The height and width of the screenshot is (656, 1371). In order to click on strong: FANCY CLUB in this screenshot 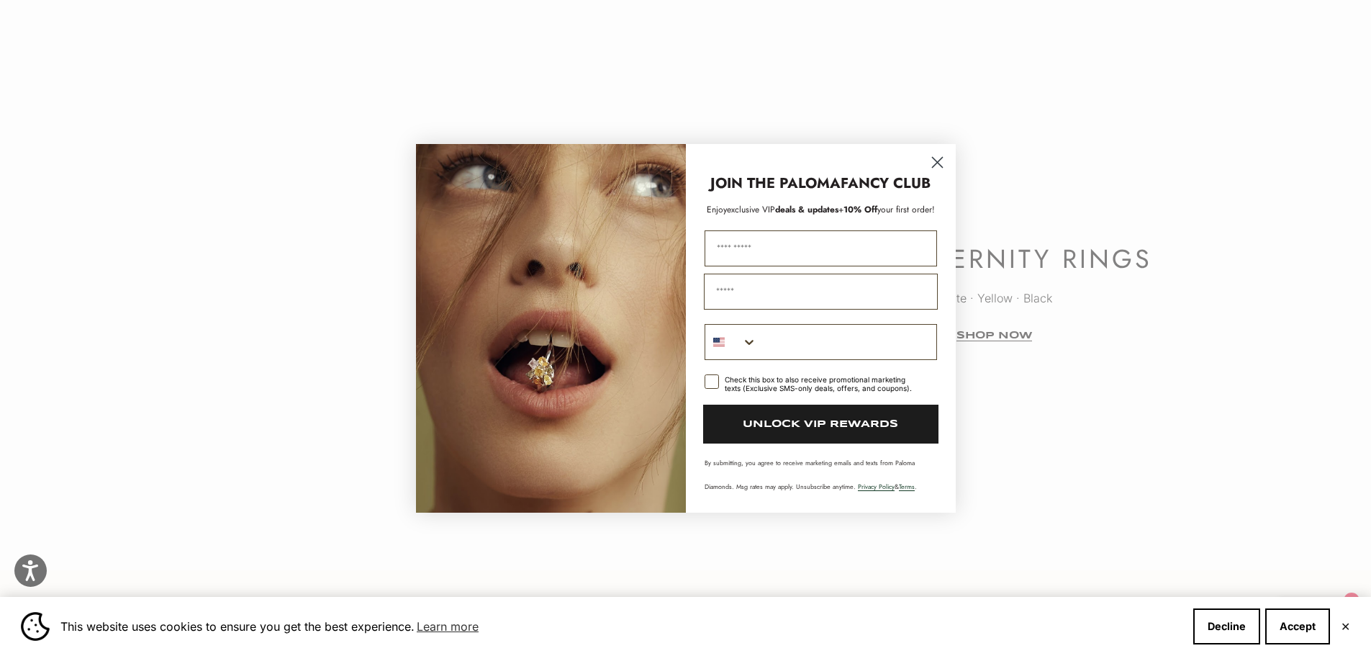, I will do `click(885, 183)`.